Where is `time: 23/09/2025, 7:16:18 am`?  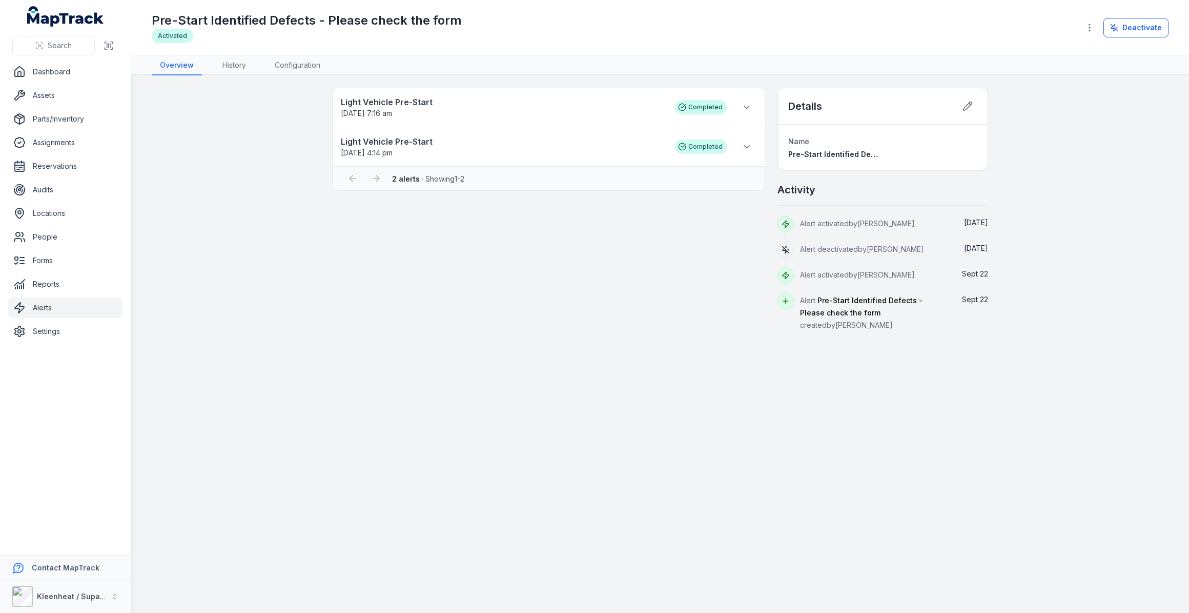
time: 23/09/2025, 7:16:18 am is located at coordinates (367, 113).